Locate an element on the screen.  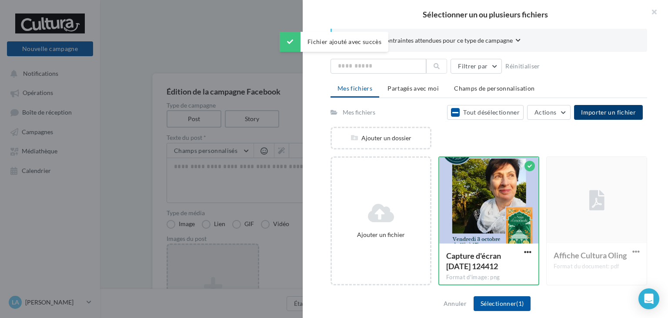
span: (1) is located at coordinates (520, 303).